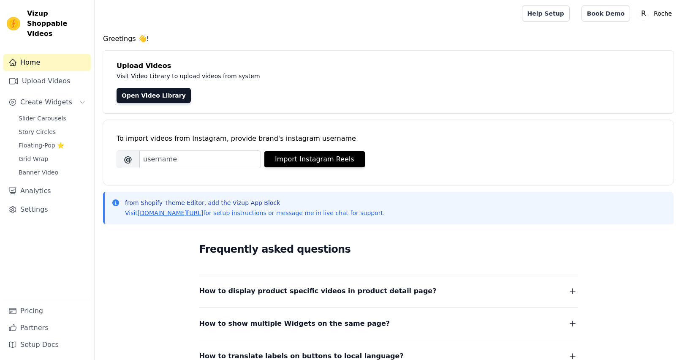 The image size is (682, 360). Describe the element at coordinates (388, 249) in the screenshot. I see `h2: Frequently asked questions` at that location.